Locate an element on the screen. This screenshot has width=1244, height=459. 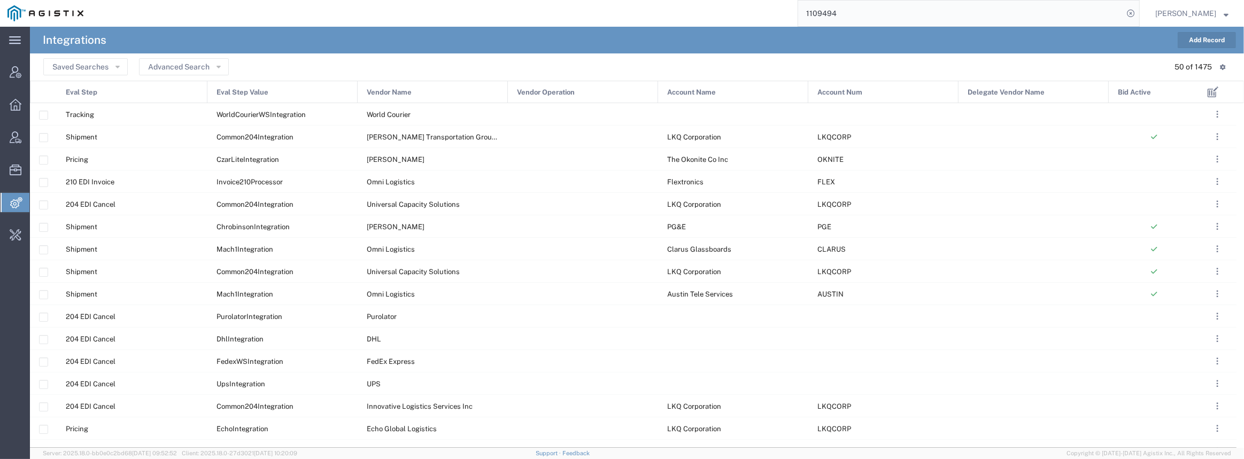
a: Feedback is located at coordinates (576, 453).